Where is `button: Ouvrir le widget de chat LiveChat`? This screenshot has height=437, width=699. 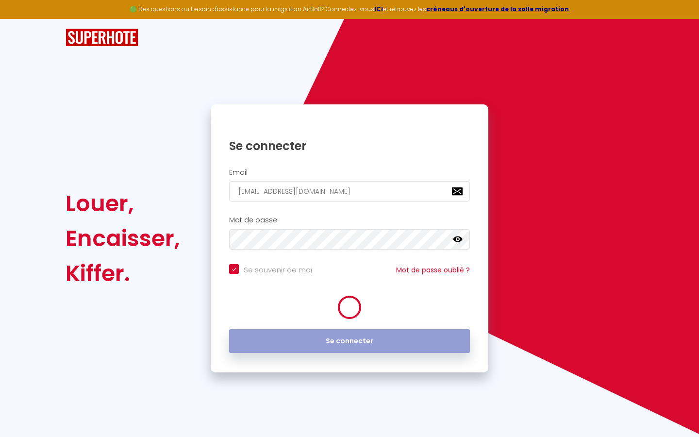
button: Ouvrir le widget de chat LiveChat is located at coordinates (22, 18).